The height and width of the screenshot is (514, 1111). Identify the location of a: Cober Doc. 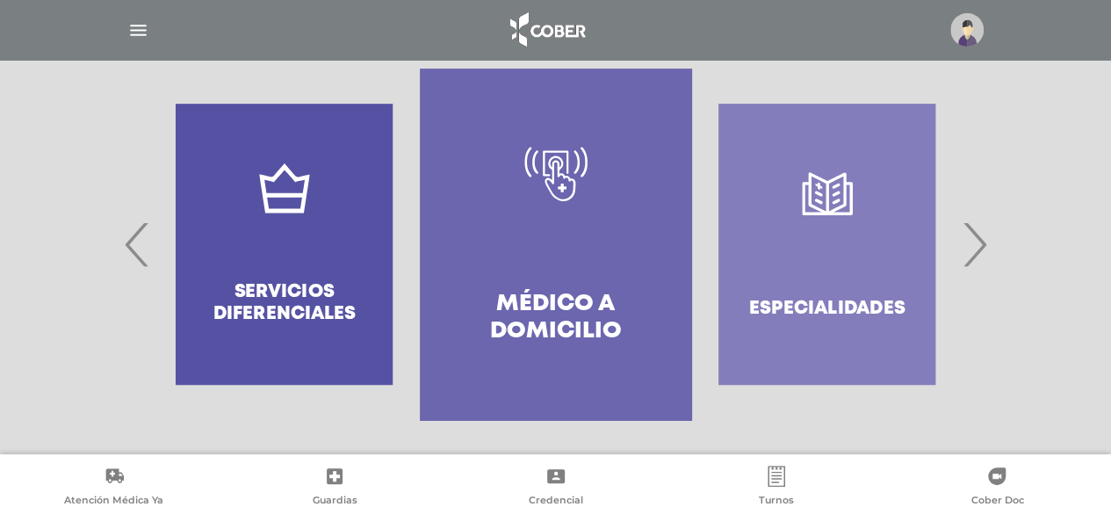
(997, 488).